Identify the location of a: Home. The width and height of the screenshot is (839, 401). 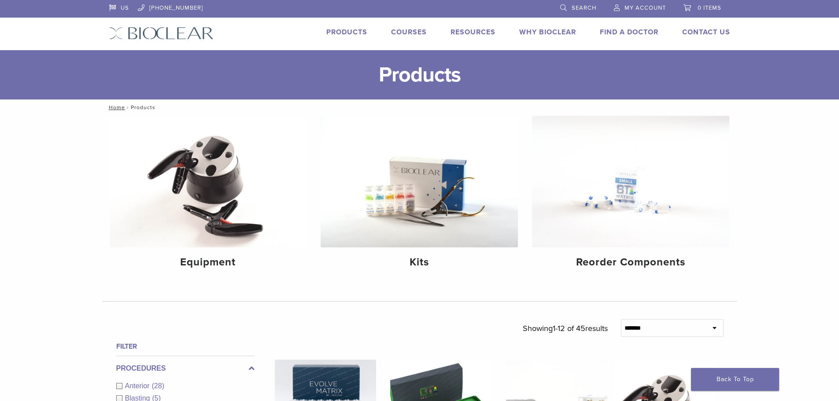
(115, 108).